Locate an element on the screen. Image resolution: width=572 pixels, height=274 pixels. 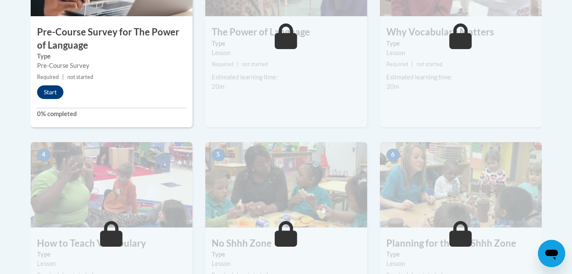
span: 4 is located at coordinates (44, 155).